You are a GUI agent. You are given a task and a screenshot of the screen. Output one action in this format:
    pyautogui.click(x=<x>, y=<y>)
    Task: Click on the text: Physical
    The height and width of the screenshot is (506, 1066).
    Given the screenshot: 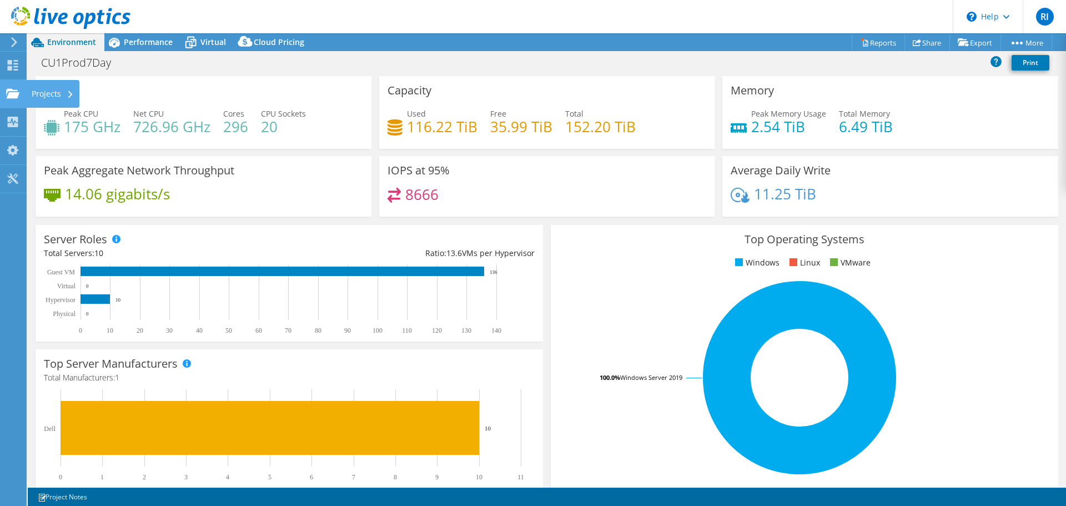 What is the action you would take?
    pyautogui.click(x=64, y=314)
    